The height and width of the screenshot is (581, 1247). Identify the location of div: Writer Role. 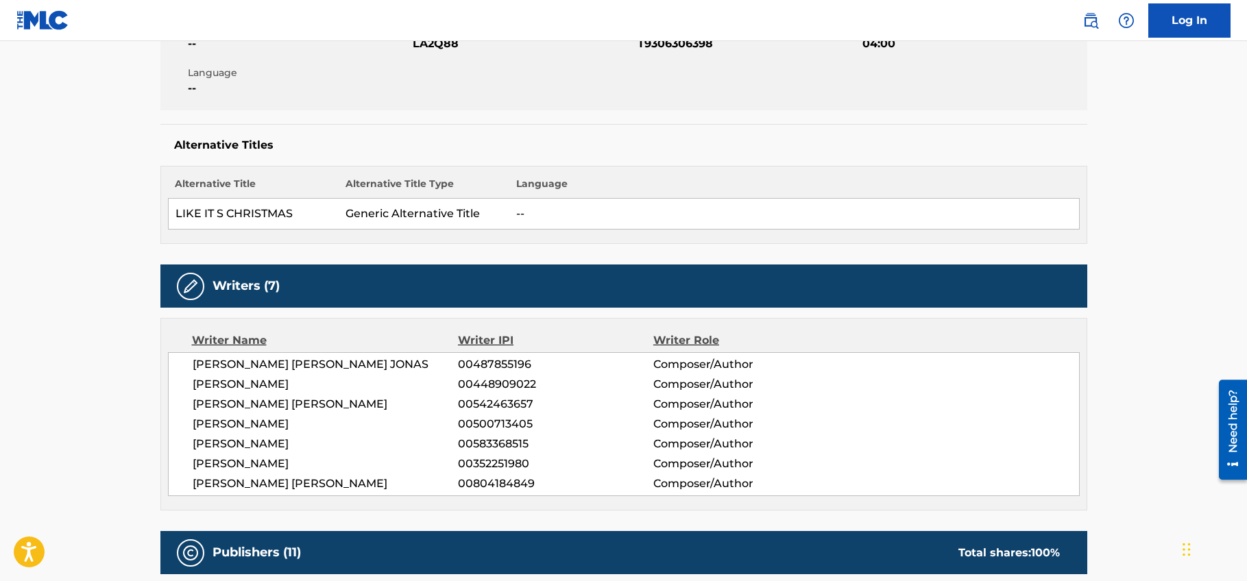
(742, 341).